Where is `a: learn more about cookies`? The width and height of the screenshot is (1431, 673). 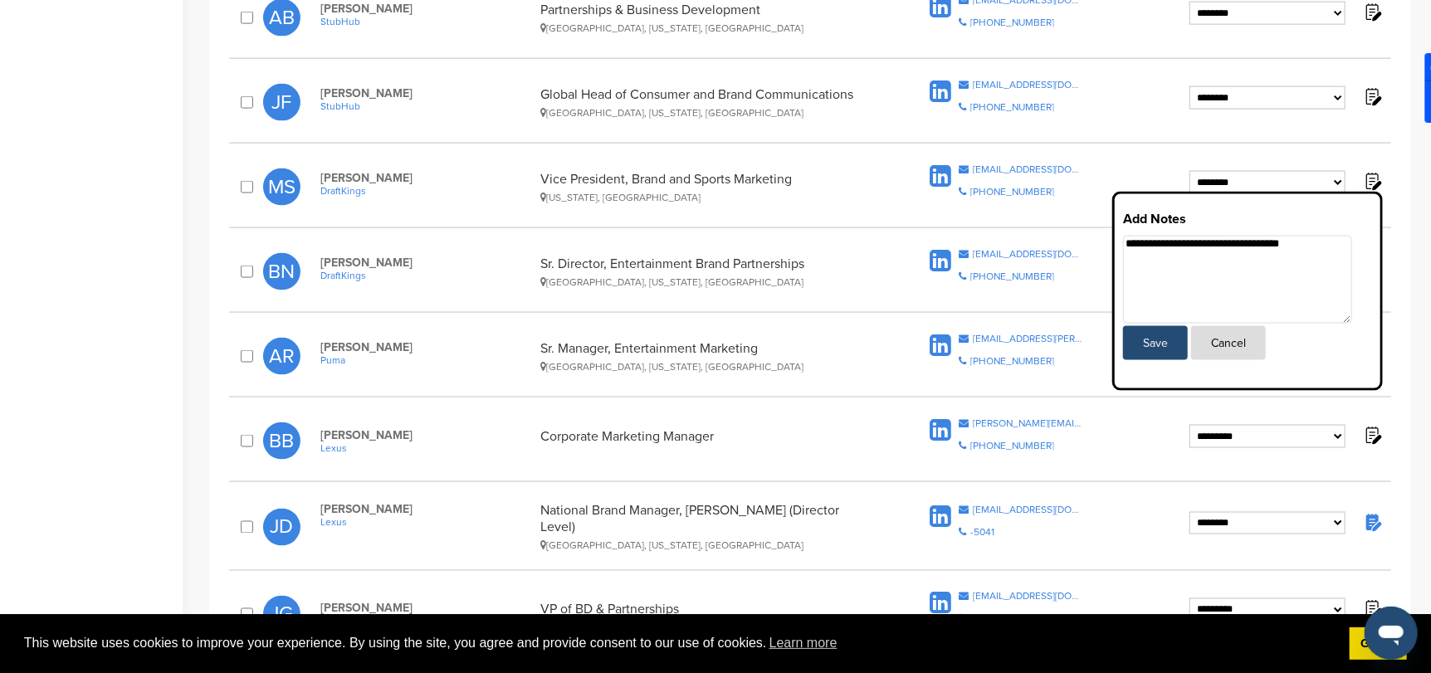
a: learn more about cookies is located at coordinates (803, 643).